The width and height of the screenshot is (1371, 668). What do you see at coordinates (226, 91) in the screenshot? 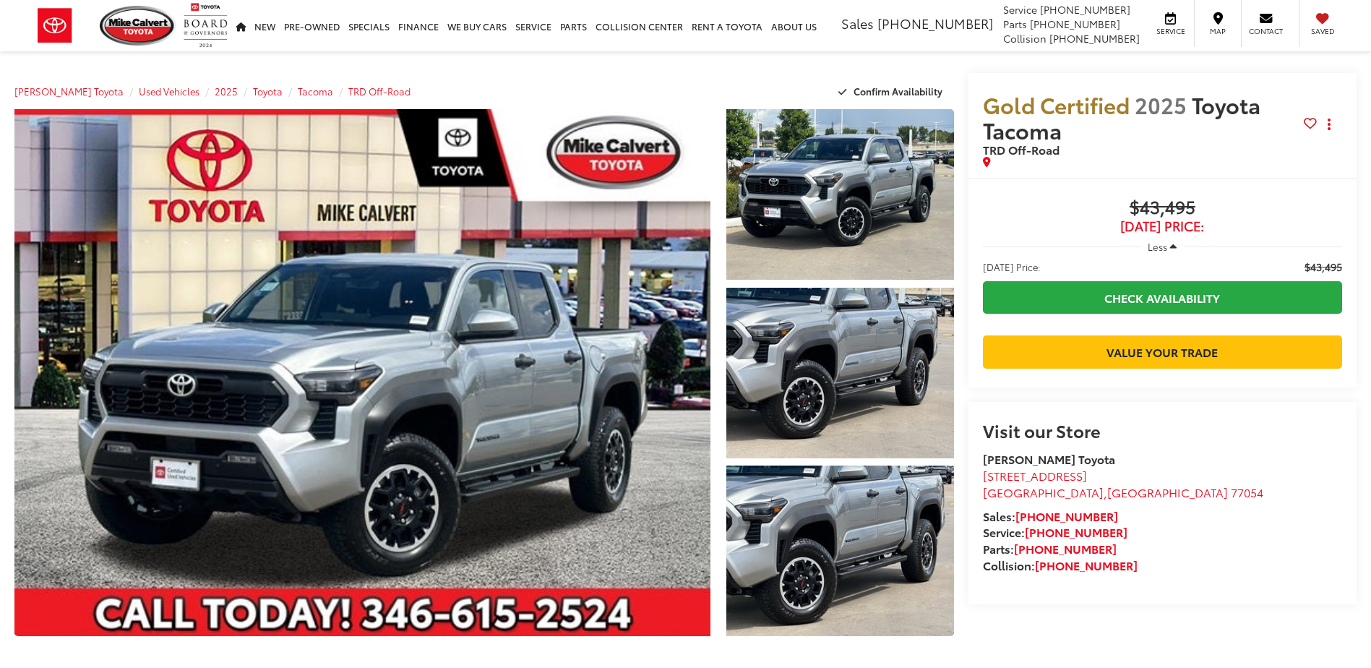
I see `a: 2025` at bounding box center [226, 91].